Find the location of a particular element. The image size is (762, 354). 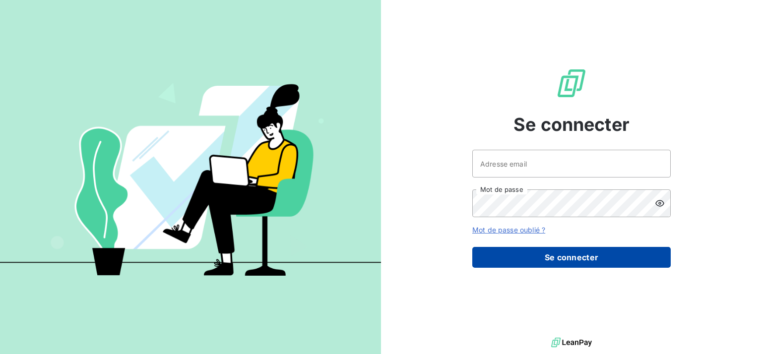

img: Logo LeanPay is located at coordinates (572, 83).